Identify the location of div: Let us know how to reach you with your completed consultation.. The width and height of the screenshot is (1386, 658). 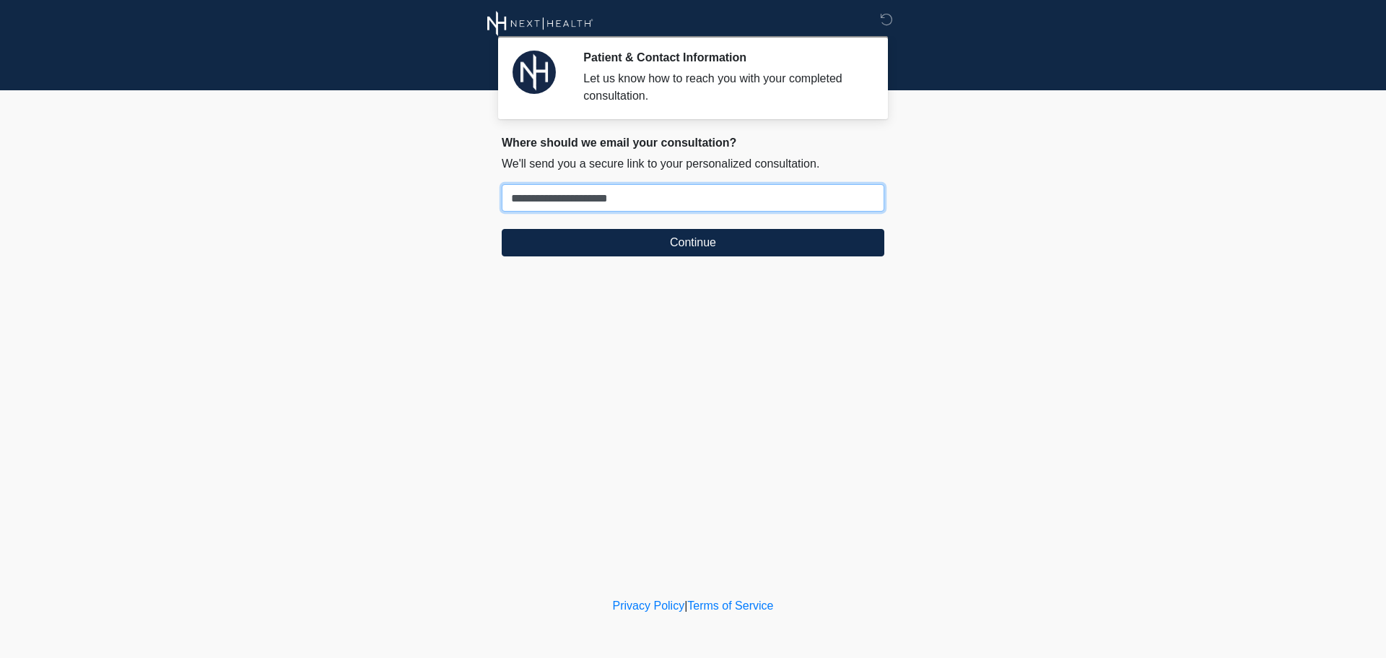
(723, 87).